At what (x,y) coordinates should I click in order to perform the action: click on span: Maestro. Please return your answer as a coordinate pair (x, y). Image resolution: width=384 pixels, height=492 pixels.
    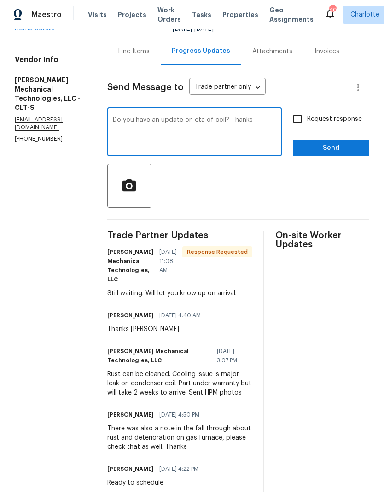
    Looking at the image, I should click on (46, 15).